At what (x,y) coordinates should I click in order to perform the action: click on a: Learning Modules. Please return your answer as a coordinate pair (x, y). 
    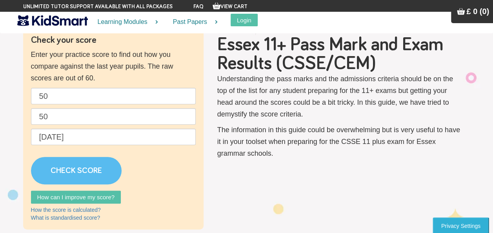
    Looking at the image, I should click on (126, 22).